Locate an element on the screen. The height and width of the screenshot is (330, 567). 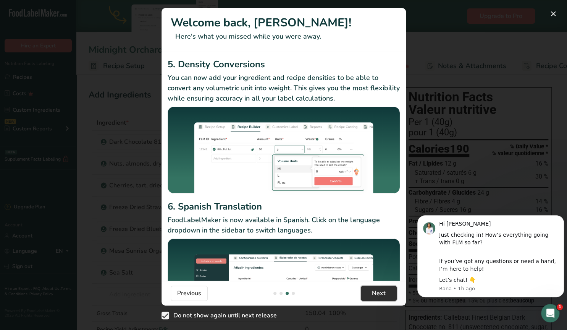
p: You can now add your ingredient and recipe densities to be able to convert any volumetric unit in... is located at coordinates (284, 88).